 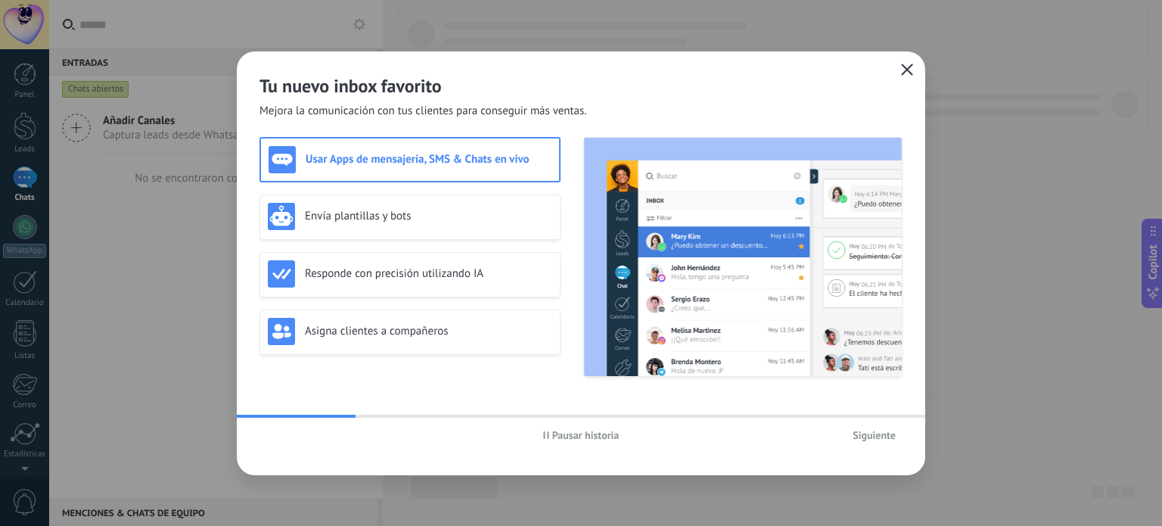 What do you see at coordinates (585, 435) in the screenshot?
I see `span: Pausar historia` at bounding box center [585, 435].